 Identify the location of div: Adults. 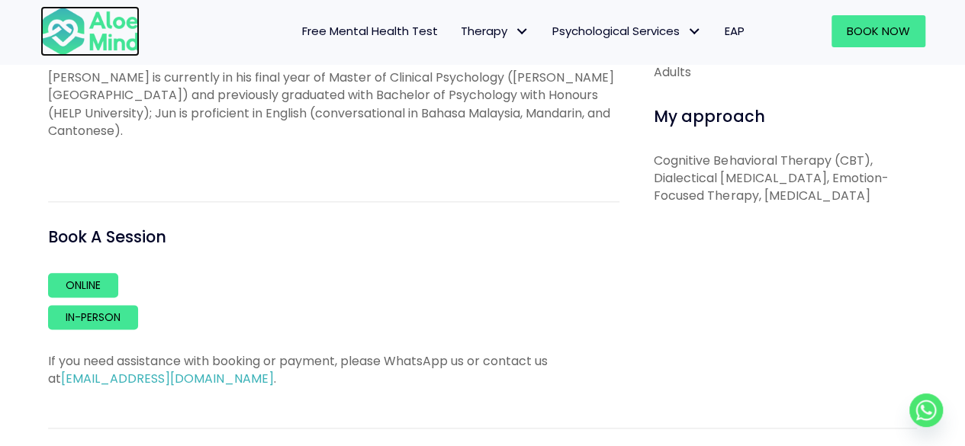
(785, 72).